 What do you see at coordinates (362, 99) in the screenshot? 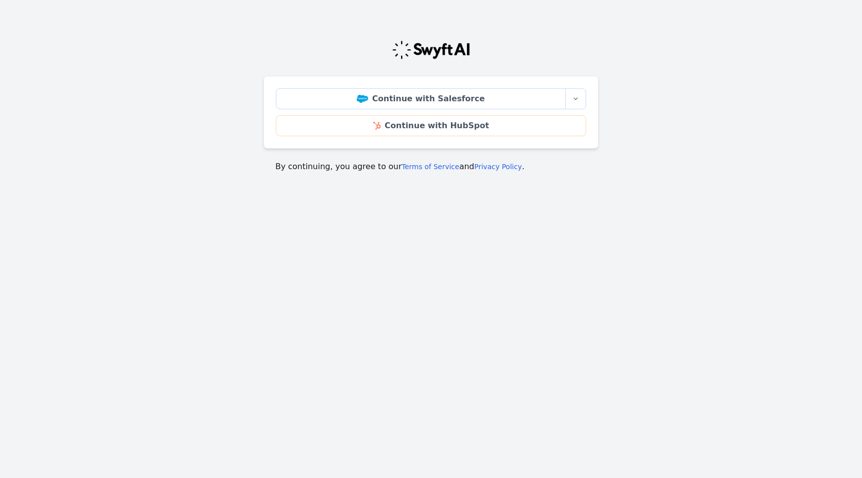
I see `img: Salesforce` at bounding box center [362, 99].